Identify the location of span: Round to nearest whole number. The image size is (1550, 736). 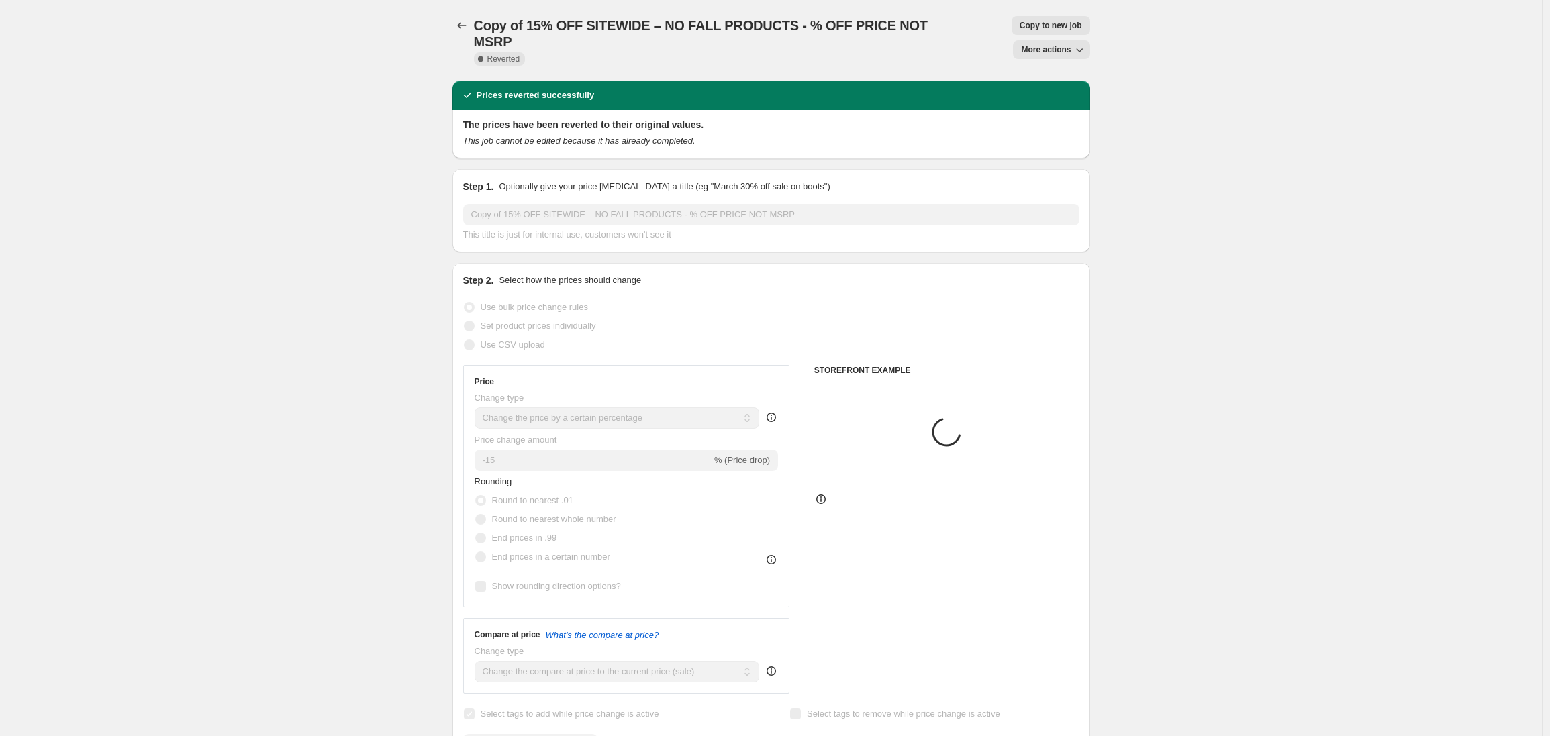
(554, 519).